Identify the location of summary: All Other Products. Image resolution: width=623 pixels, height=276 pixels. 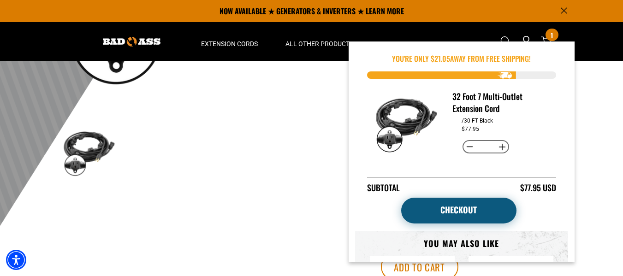
(319, 41).